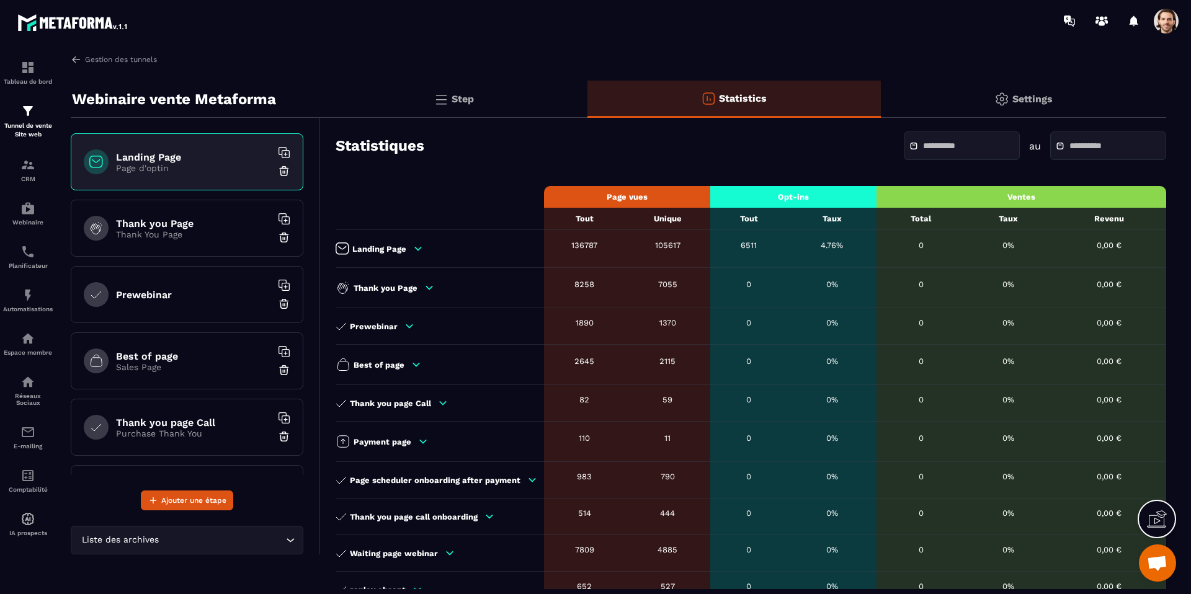 The height and width of the screenshot is (594, 1191). Describe the element at coordinates (28, 179) in the screenshot. I see `p: CRM` at that location.